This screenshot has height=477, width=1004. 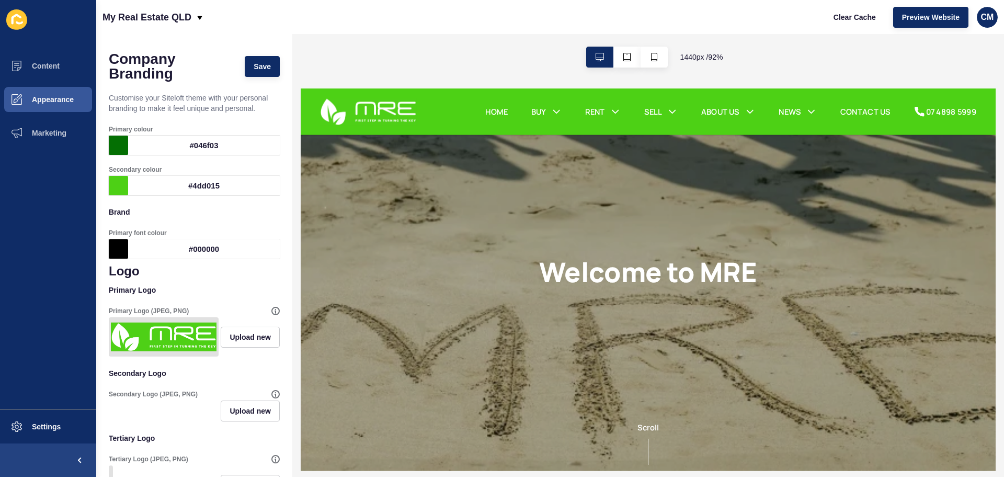 I want to click on p: Brand, so click(x=194, y=212).